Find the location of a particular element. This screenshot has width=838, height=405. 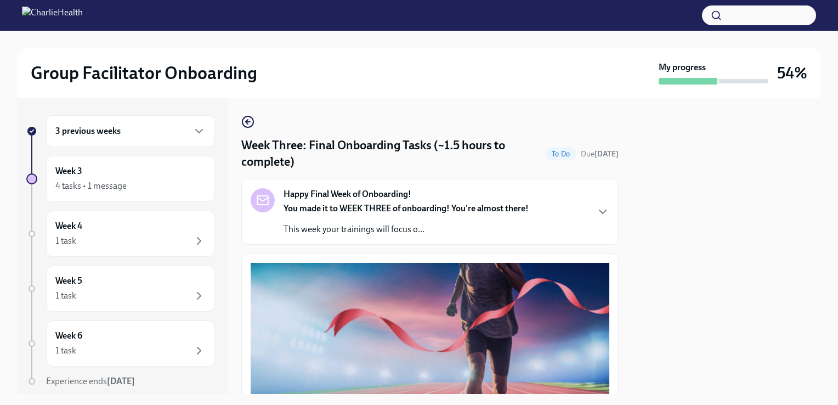

div: 3 previous weeks is located at coordinates (131, 131).